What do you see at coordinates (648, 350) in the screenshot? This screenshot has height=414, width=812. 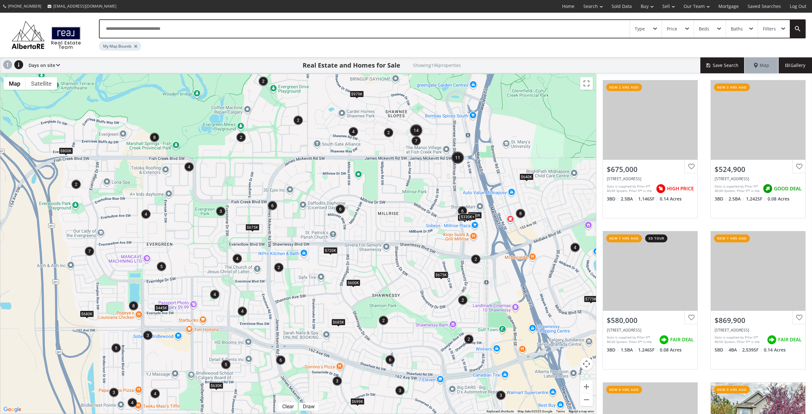 I see `span: 1,246 SF` at bounding box center [648, 350].